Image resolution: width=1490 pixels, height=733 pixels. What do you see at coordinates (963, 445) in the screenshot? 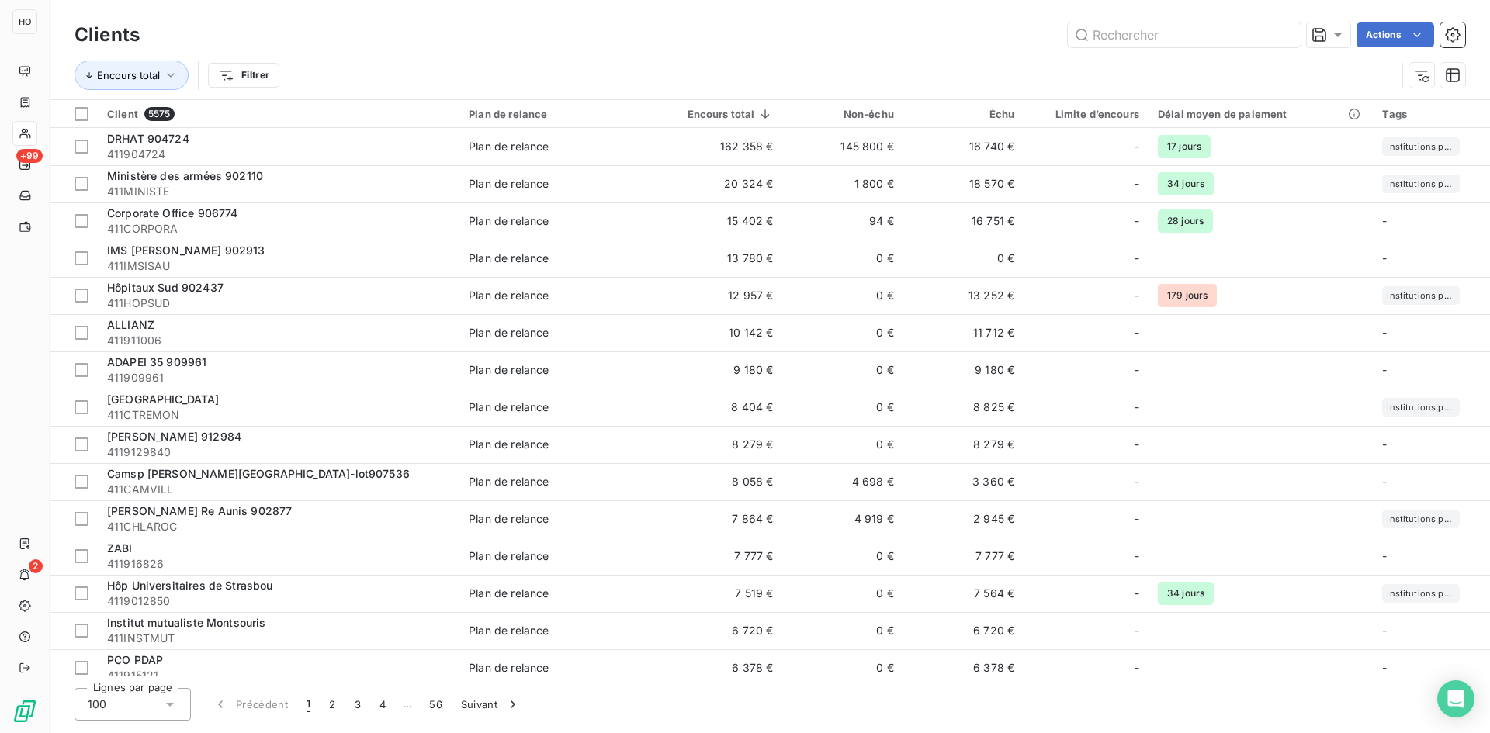
I see `td: 8 279 €` at bounding box center [963, 445].